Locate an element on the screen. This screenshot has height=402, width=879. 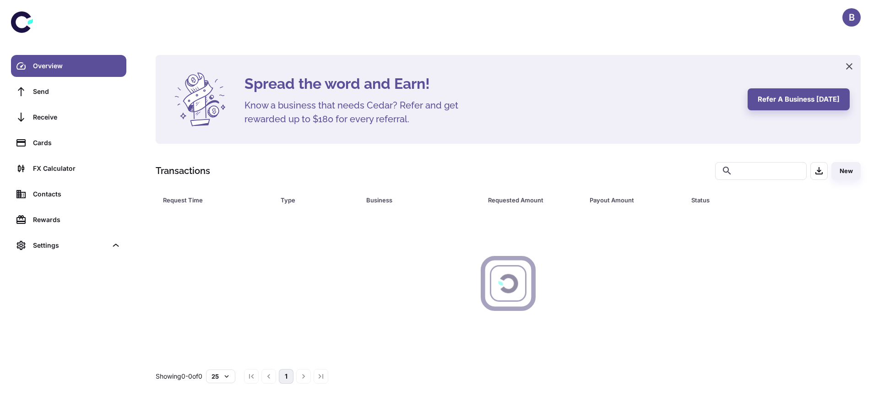
p: Showing 0-0 of 0 is located at coordinates (179, 377).